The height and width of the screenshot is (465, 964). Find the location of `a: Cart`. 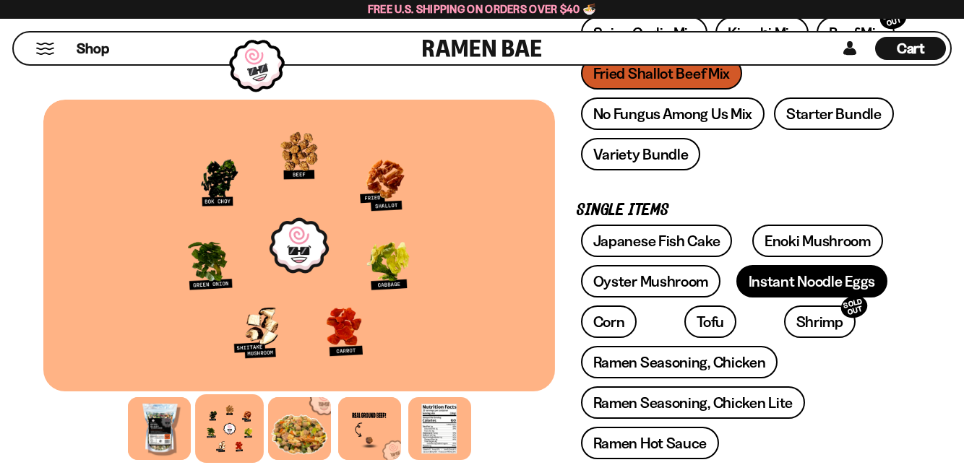

a: Cart is located at coordinates (910, 48).